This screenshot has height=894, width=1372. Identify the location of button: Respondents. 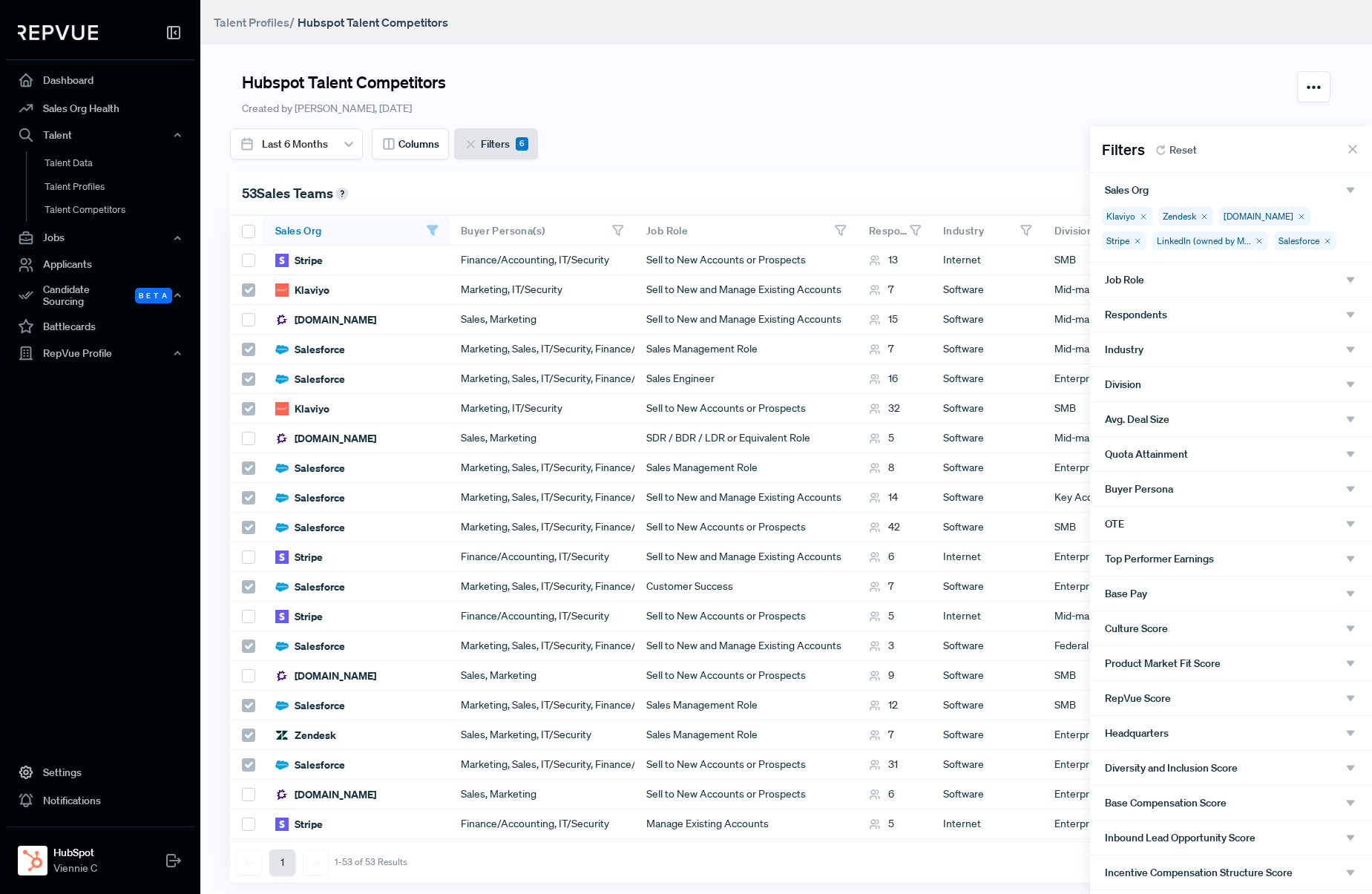
(1231, 315).